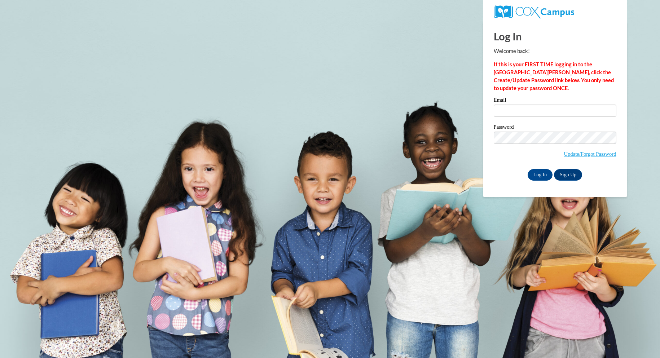 The image size is (660, 358). I want to click on a: Sign Up, so click(568, 175).